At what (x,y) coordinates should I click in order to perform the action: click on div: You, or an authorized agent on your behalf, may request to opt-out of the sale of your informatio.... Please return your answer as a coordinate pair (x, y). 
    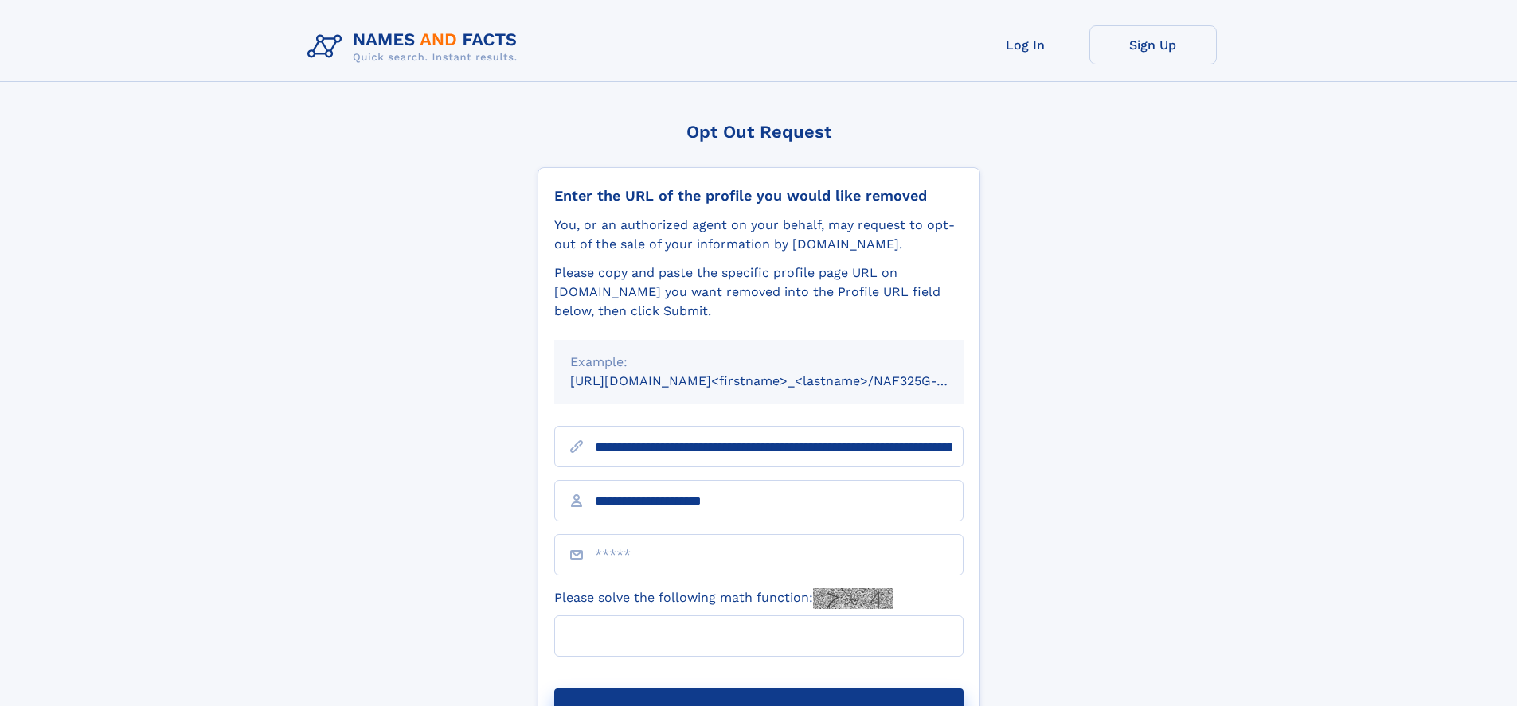
    Looking at the image, I should click on (759, 235).